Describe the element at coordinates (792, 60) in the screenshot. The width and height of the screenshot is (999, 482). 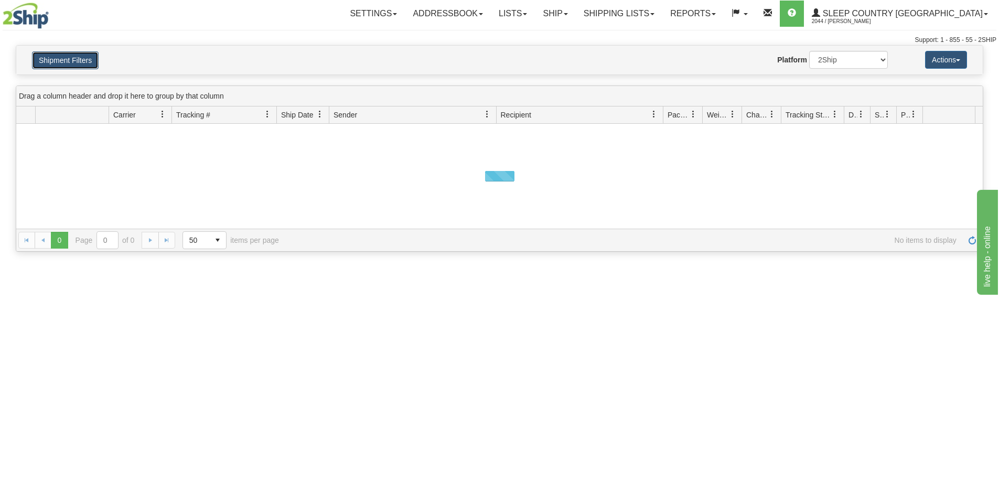
I see `label: Platform` at that location.